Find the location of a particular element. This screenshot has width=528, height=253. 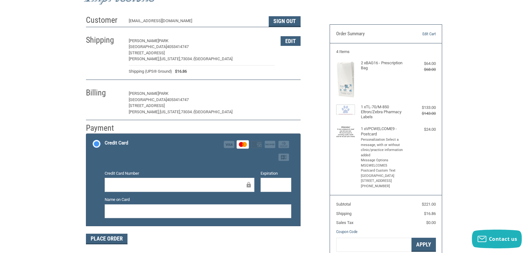

span: Subtotal is located at coordinates (343, 204).